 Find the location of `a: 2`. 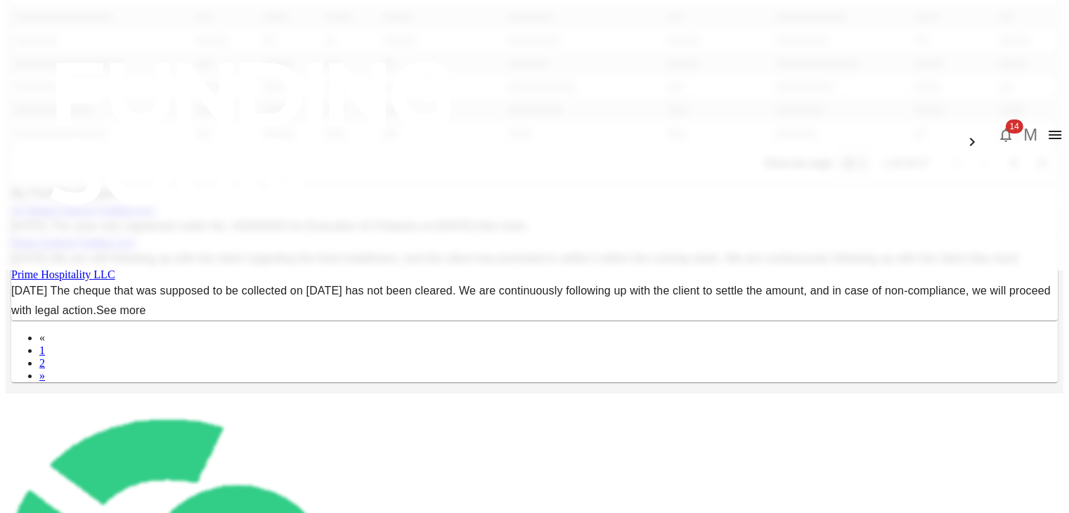

a: 2 is located at coordinates (42, 363).